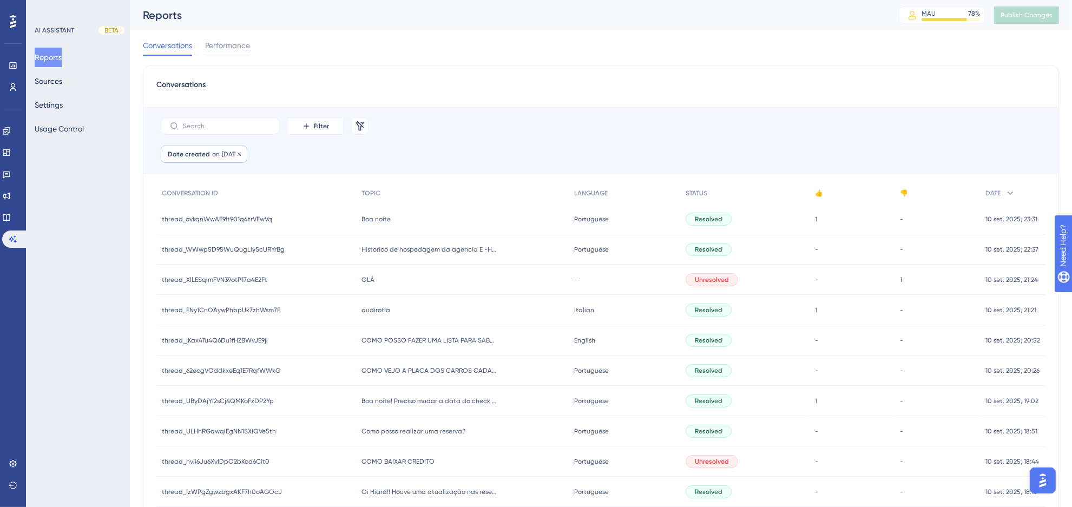  Describe the element at coordinates (48, 57) in the screenshot. I see `button: Reports` at that location.